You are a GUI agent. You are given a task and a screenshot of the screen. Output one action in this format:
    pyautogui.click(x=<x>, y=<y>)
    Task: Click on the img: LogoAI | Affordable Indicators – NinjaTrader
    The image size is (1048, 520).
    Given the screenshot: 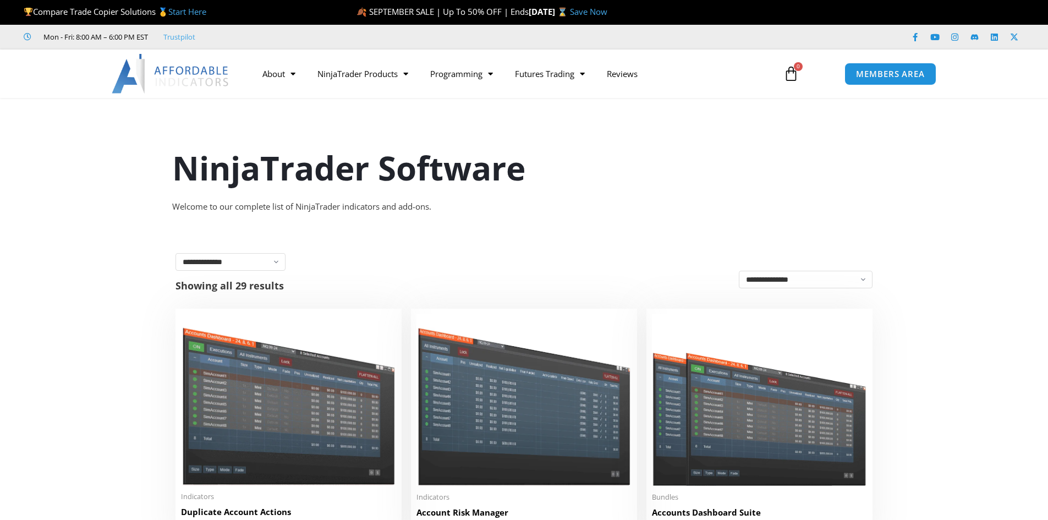 What is the action you would take?
    pyautogui.click(x=171, y=74)
    